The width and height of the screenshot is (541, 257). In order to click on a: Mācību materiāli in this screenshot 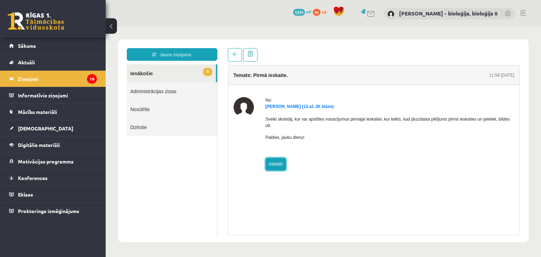, I will do `click(53, 112)`.